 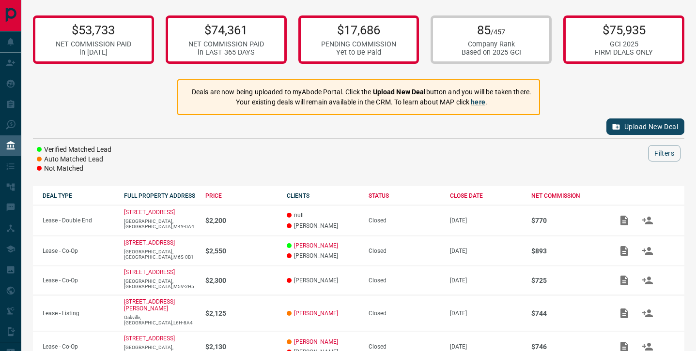 What do you see at coordinates (491, 44) in the screenshot?
I see `div: Company Rank` at bounding box center [491, 44].